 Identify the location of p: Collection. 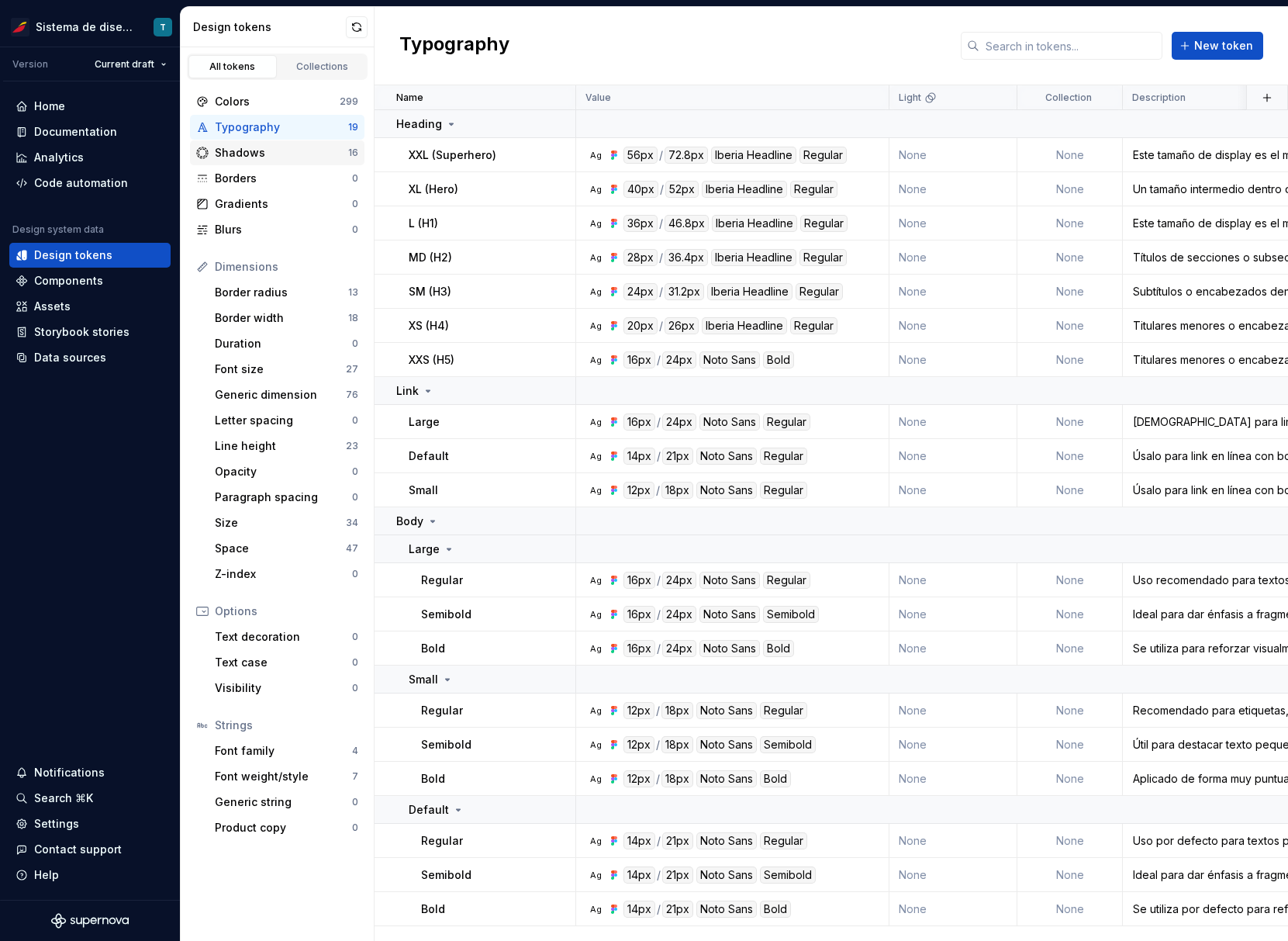
(1068, 98).